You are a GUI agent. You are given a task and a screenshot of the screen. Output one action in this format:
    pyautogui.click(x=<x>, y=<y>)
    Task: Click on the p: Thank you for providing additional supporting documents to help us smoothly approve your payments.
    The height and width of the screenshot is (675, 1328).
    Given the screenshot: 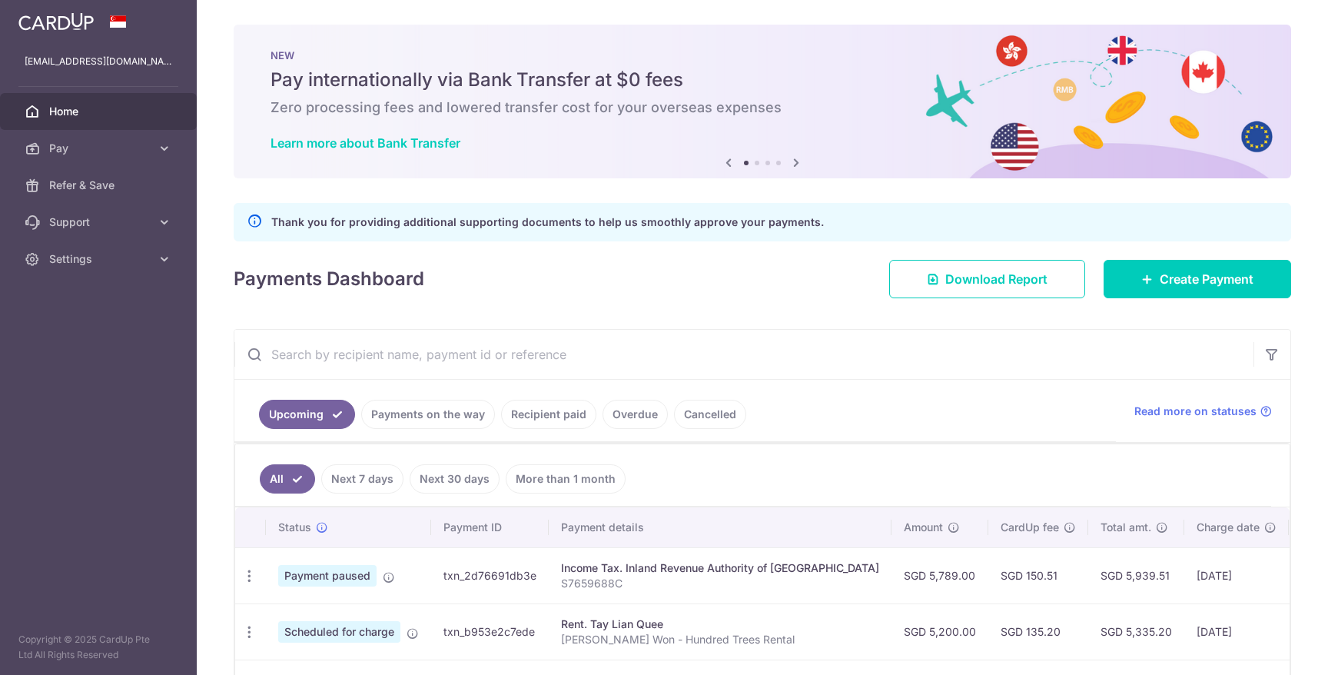 What is the action you would take?
    pyautogui.click(x=547, y=222)
    